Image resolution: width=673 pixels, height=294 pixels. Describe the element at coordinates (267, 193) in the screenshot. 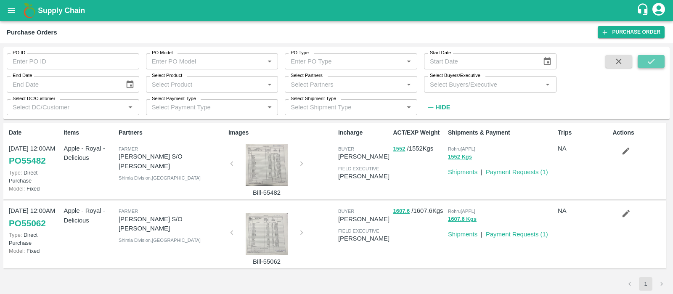

I see `p: Bill-55482` at that location.